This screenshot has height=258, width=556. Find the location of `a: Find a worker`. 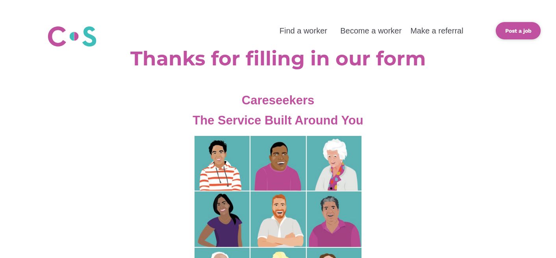

a: Find a worker is located at coordinates (303, 31).